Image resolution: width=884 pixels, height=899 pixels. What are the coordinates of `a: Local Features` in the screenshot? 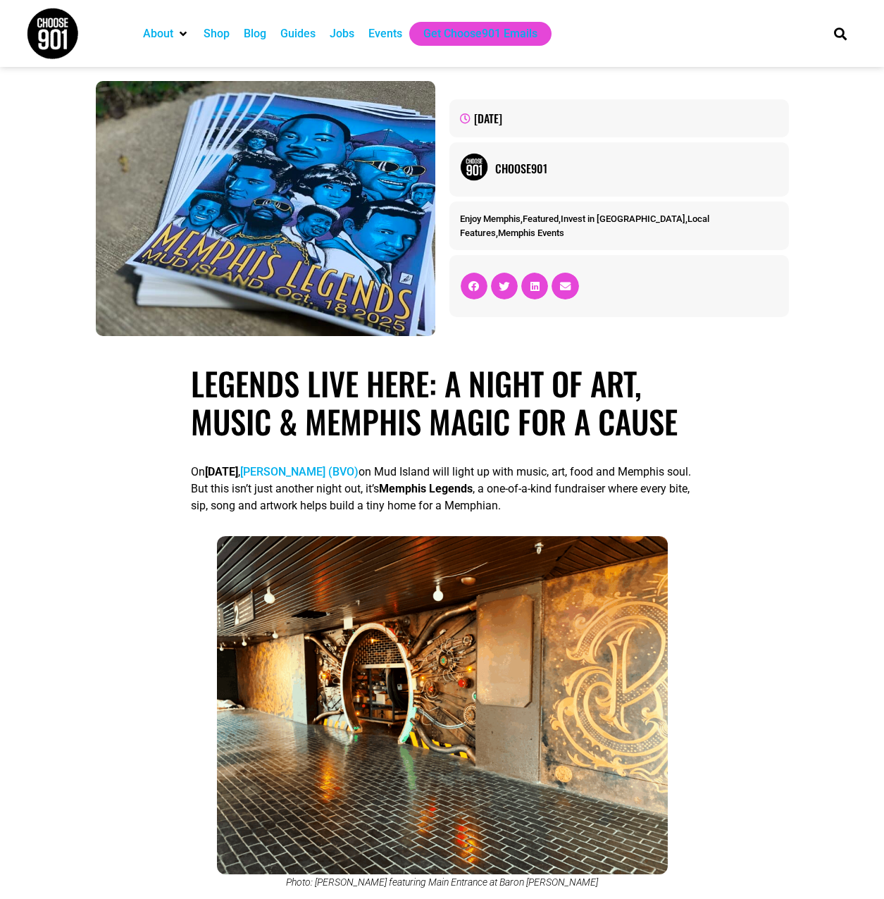 It's located at (585, 225).